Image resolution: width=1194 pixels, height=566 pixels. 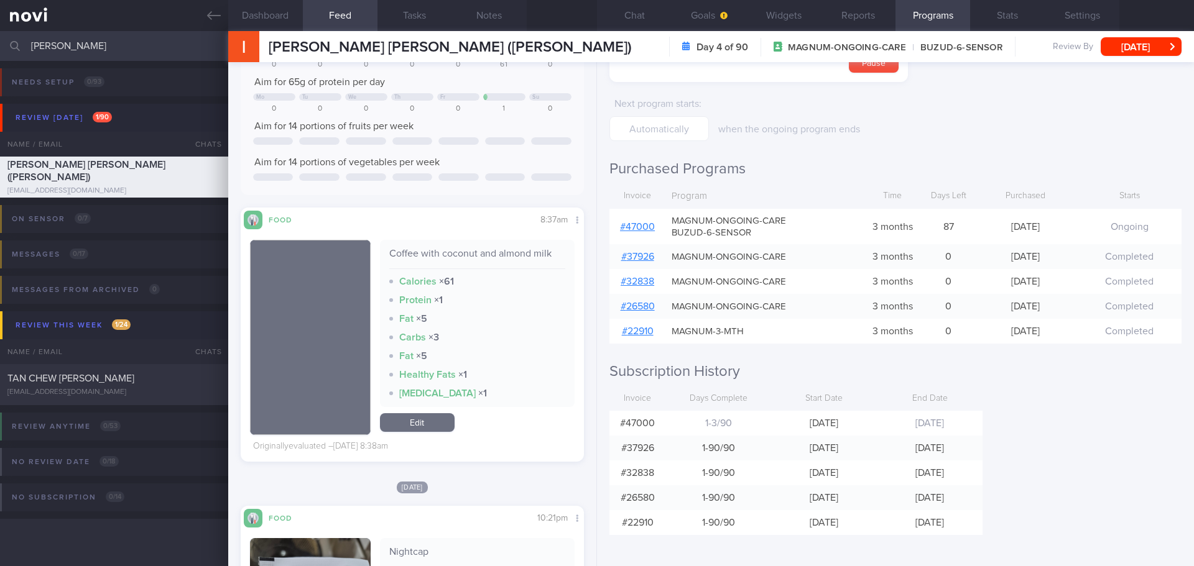 What do you see at coordinates (334, 126) in the screenshot?
I see `span: Aim for 14 portions of fruits per week` at bounding box center [334, 126].